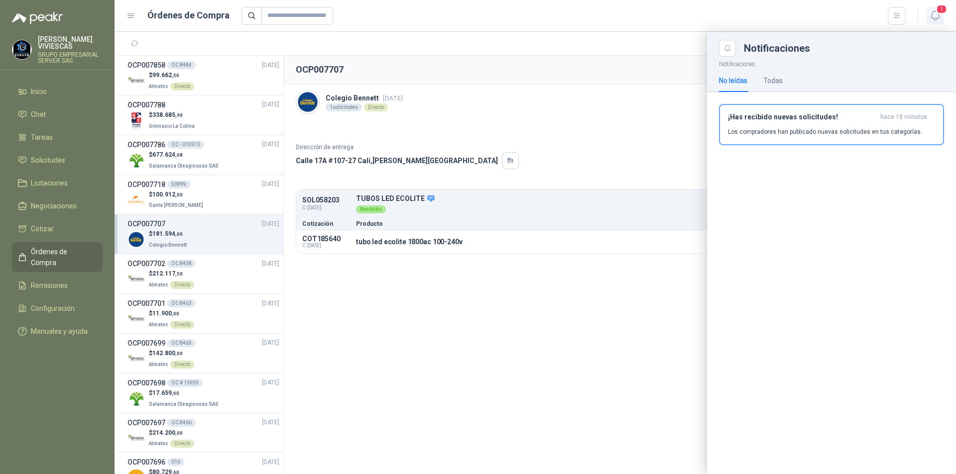 The height and width of the screenshot is (474, 956). Describe the element at coordinates (57, 257) in the screenshot. I see `a: Órdenes de Compra` at that location.